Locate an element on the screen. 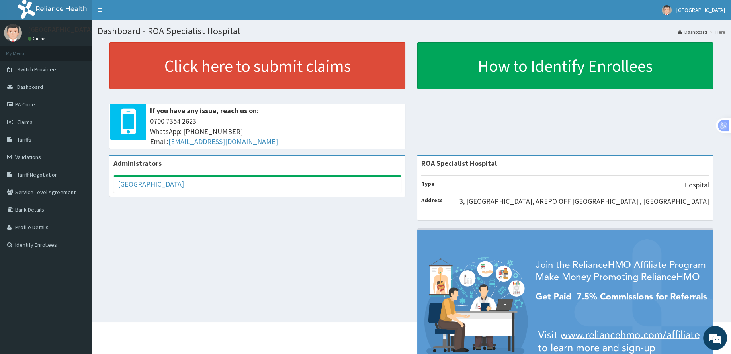 The image size is (731, 354). p: Hospital is located at coordinates (697, 185).